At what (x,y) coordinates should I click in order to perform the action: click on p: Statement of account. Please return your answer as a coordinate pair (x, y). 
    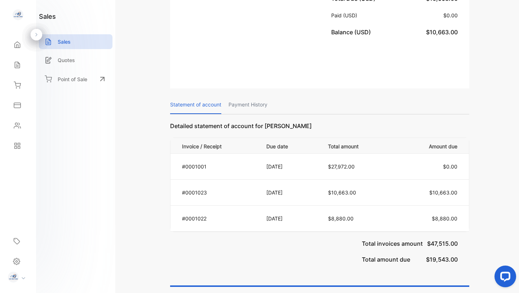
    Looking at the image, I should click on (196, 105).